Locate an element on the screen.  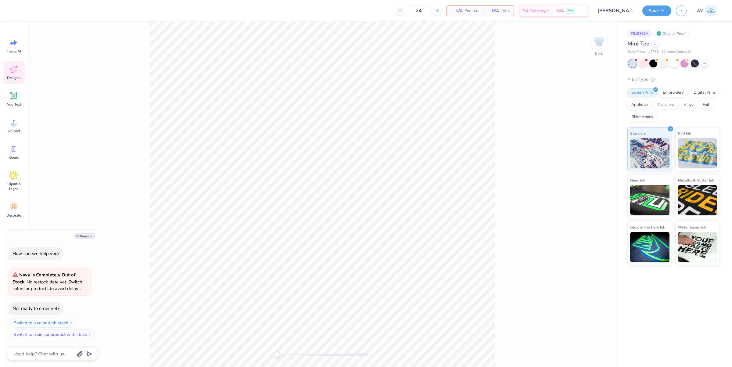
span: Glow in the Dark Ink is located at coordinates (647, 227).